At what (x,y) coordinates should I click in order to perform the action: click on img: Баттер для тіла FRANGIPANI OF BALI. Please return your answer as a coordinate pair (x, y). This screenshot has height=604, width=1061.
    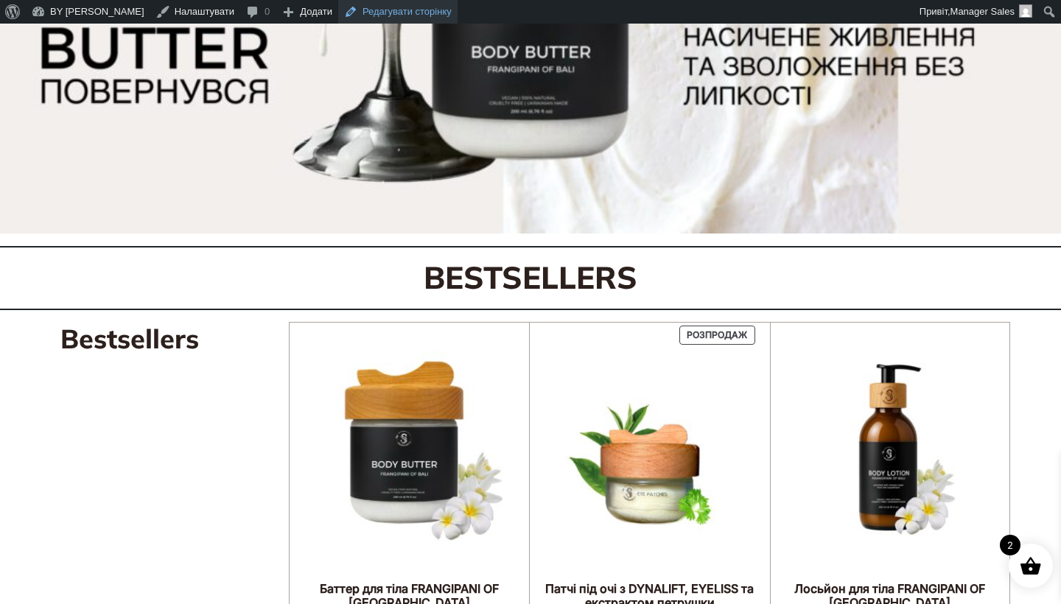
    Looking at the image, I should click on (410, 448).